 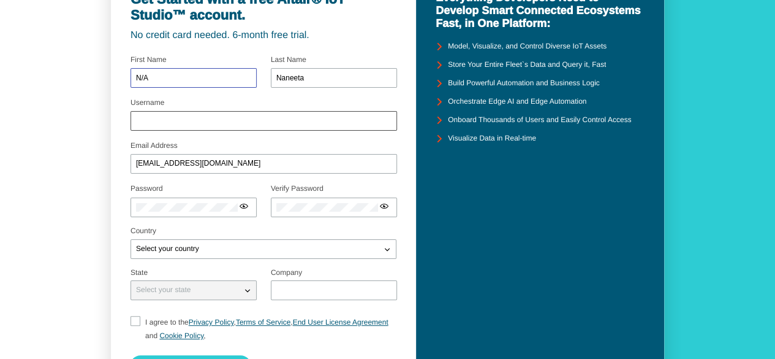 I want to click on a: Cookie Policy, so click(x=181, y=335).